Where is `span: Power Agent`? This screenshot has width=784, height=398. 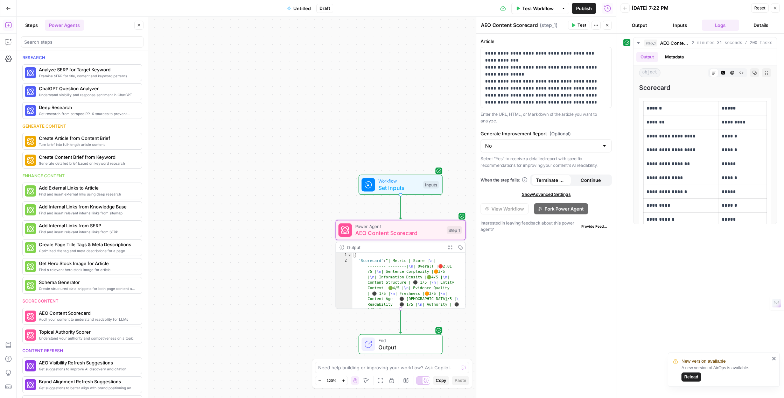 span: Power Agent is located at coordinates (400, 226).